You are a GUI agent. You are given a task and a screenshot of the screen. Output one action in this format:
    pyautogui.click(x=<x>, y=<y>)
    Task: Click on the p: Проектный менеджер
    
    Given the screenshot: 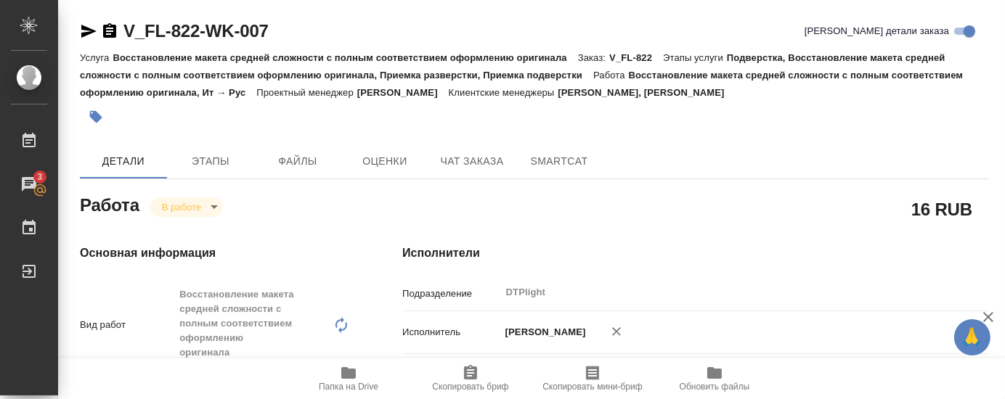 What is the action you would take?
    pyautogui.click(x=306, y=92)
    